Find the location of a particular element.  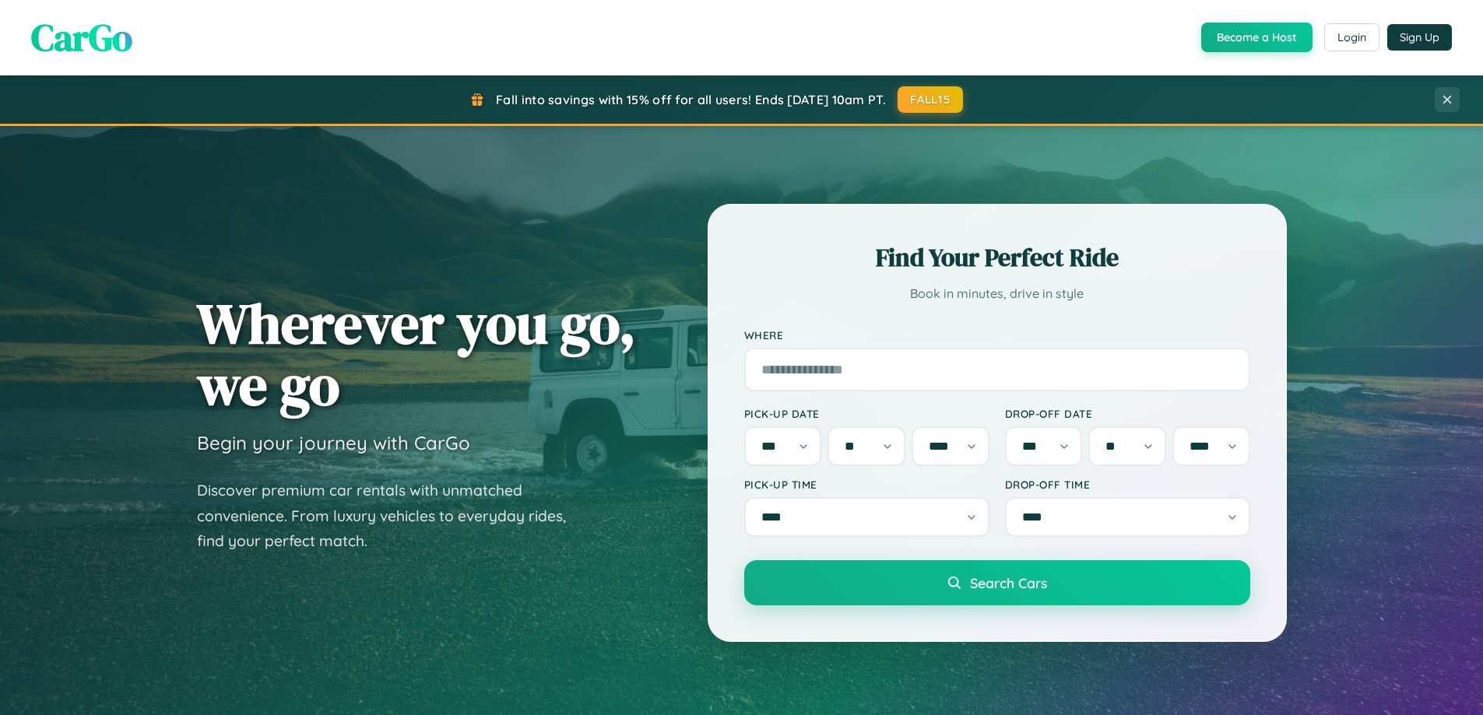

button: FALL15 is located at coordinates (930, 100).